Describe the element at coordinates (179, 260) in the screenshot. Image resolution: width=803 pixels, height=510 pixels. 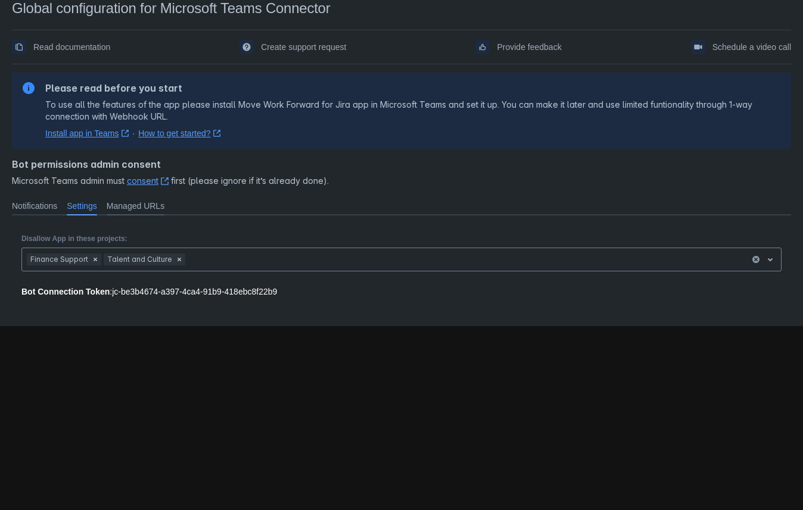
I see `div: Remove Talent and Culture` at that location.